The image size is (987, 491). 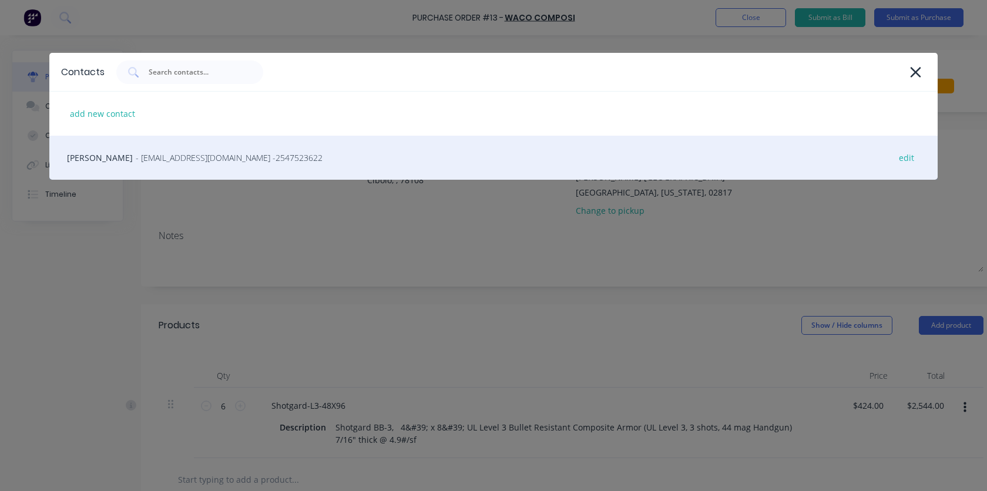 What do you see at coordinates (906, 157) in the screenshot?
I see `div: edit` at bounding box center [906, 157].